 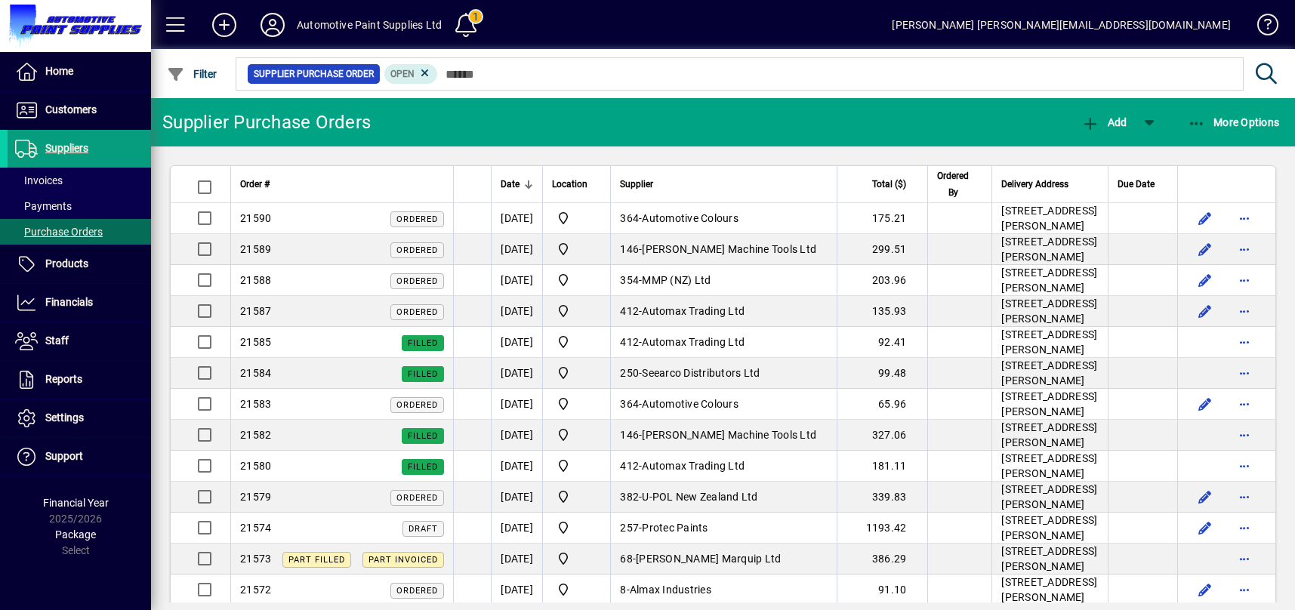 What do you see at coordinates (576, 184) in the screenshot?
I see `div: Location` at bounding box center [576, 184].